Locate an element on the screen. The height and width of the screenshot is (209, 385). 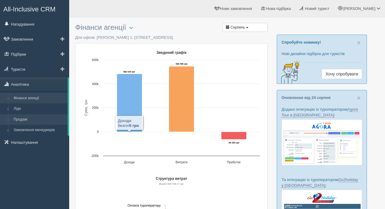
text: Оплата туроператору is located at coordinates (144, 205).